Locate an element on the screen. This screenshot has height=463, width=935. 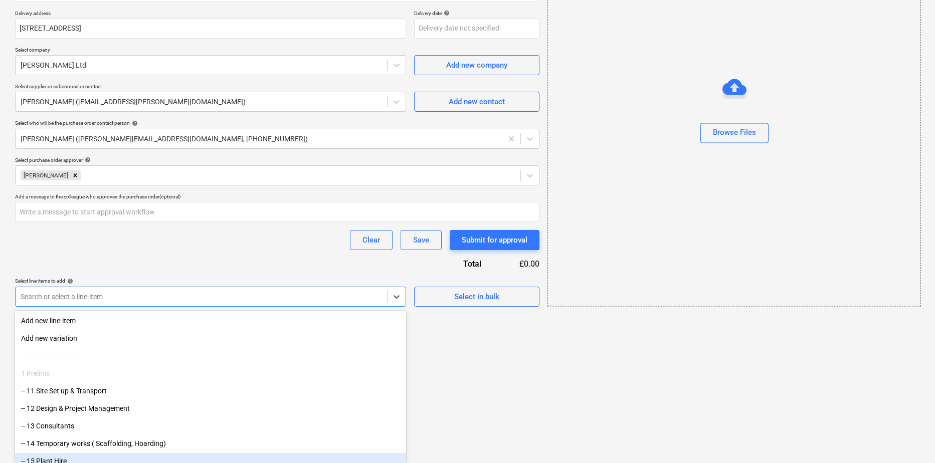
div: Add a message to the colleague who approves the purchase order (optional) is located at coordinates (277, 196).